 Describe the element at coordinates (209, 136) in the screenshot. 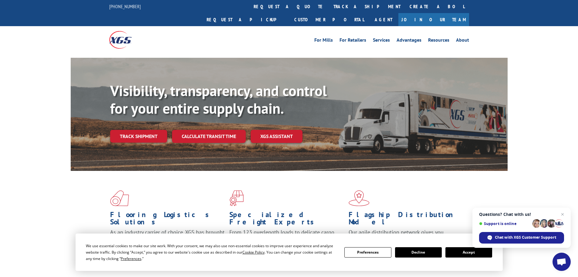

I see `a: Calculate transit time` at that location.